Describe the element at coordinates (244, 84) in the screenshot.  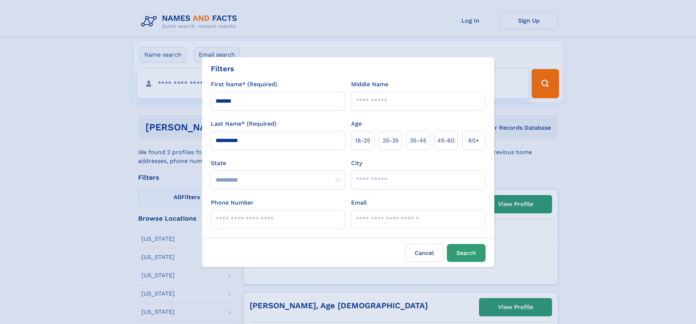
I see `label: First Name* (Required)` at that location.